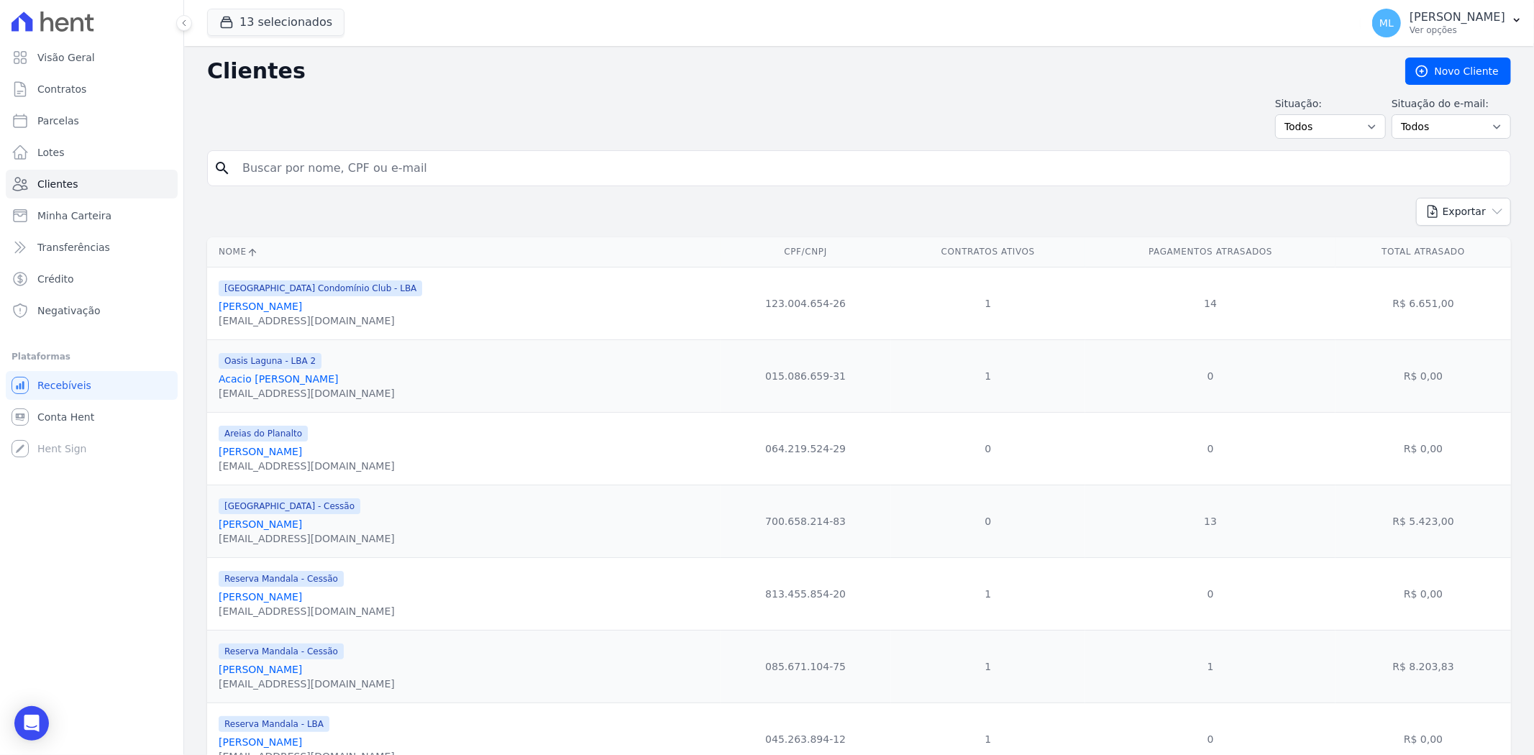  What do you see at coordinates (805, 375) in the screenshot?
I see `td: 015.086.659-31` at bounding box center [805, 375].